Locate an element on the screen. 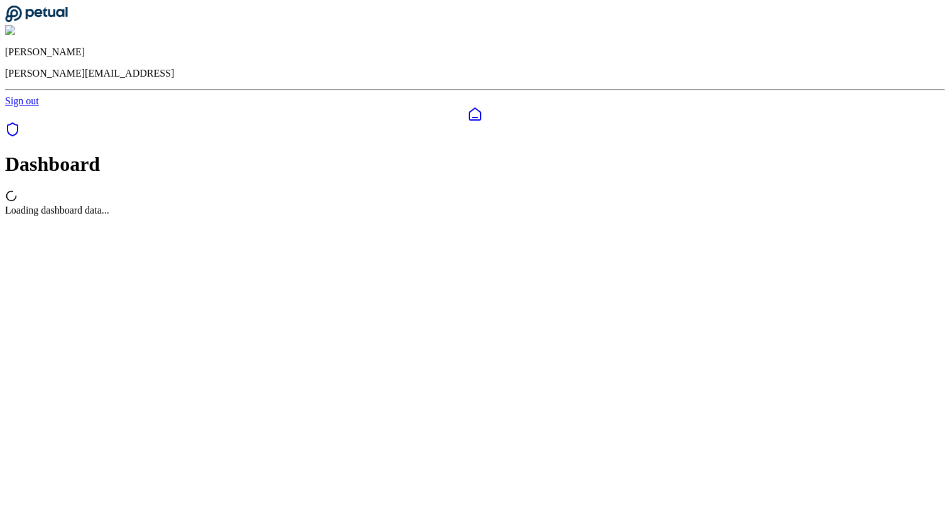 The width and height of the screenshot is (950, 517). img: James Lee is located at coordinates (31, 31).